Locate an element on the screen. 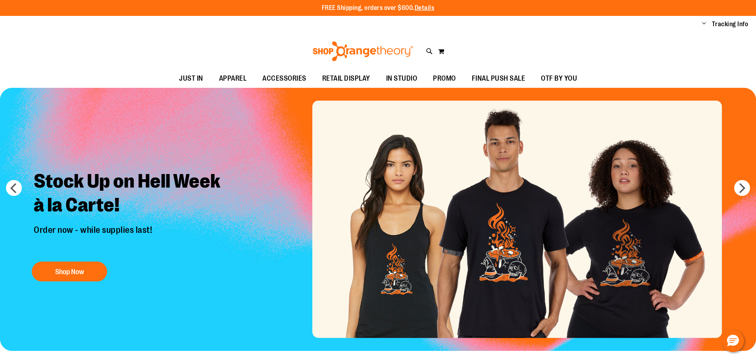  button: prev is located at coordinates (14, 188).